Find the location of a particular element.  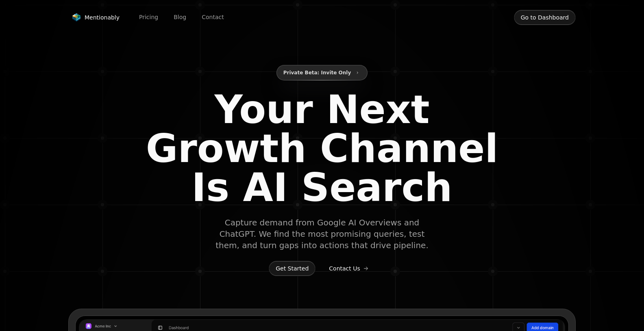

button: Contact Us is located at coordinates (348, 269).